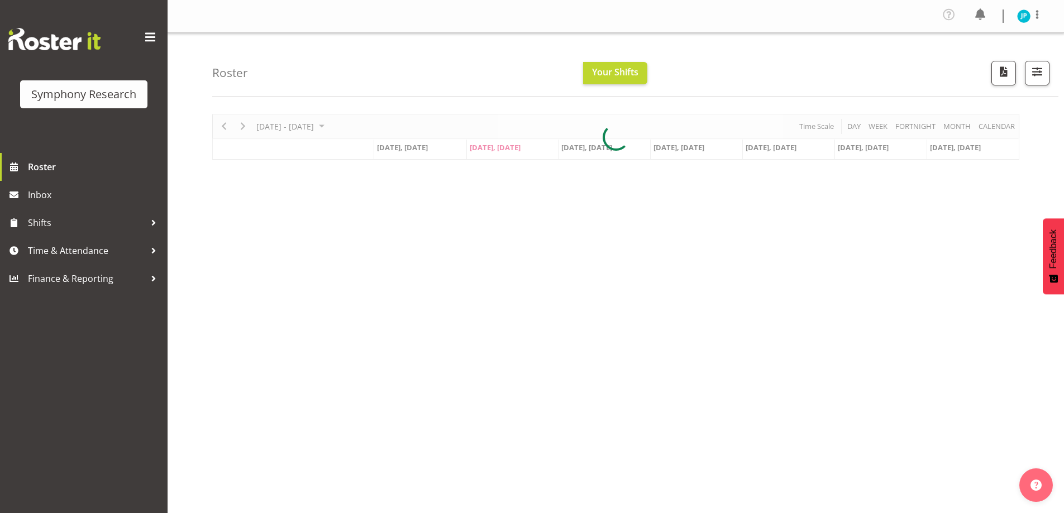 This screenshot has width=1064, height=513. What do you see at coordinates (1053, 256) in the screenshot?
I see `button: Feedback - Show survey` at bounding box center [1053, 256].